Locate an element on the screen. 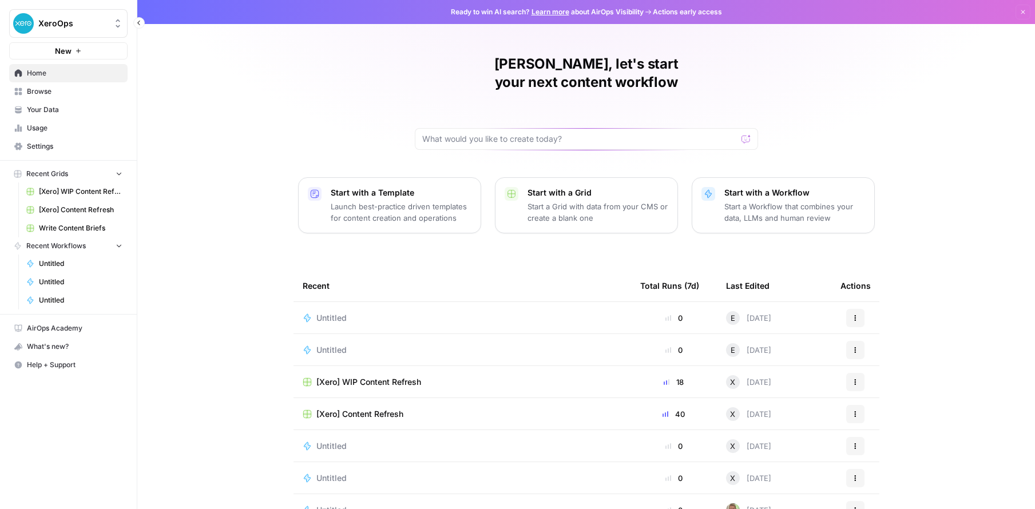 The width and height of the screenshot is (1035, 509). p: Start a Grid with data from your CMS or create a blank one is located at coordinates (598, 212).